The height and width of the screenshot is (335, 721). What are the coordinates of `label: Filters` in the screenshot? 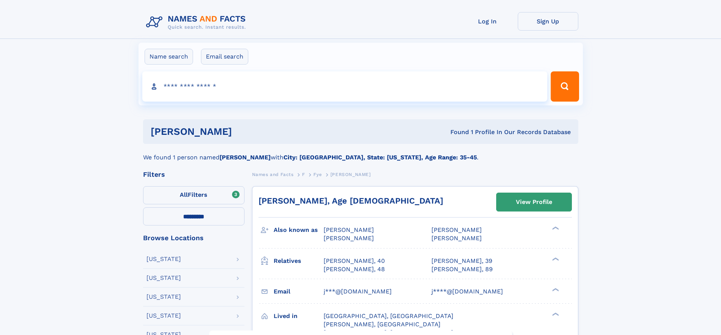 It's located at (194, 196).